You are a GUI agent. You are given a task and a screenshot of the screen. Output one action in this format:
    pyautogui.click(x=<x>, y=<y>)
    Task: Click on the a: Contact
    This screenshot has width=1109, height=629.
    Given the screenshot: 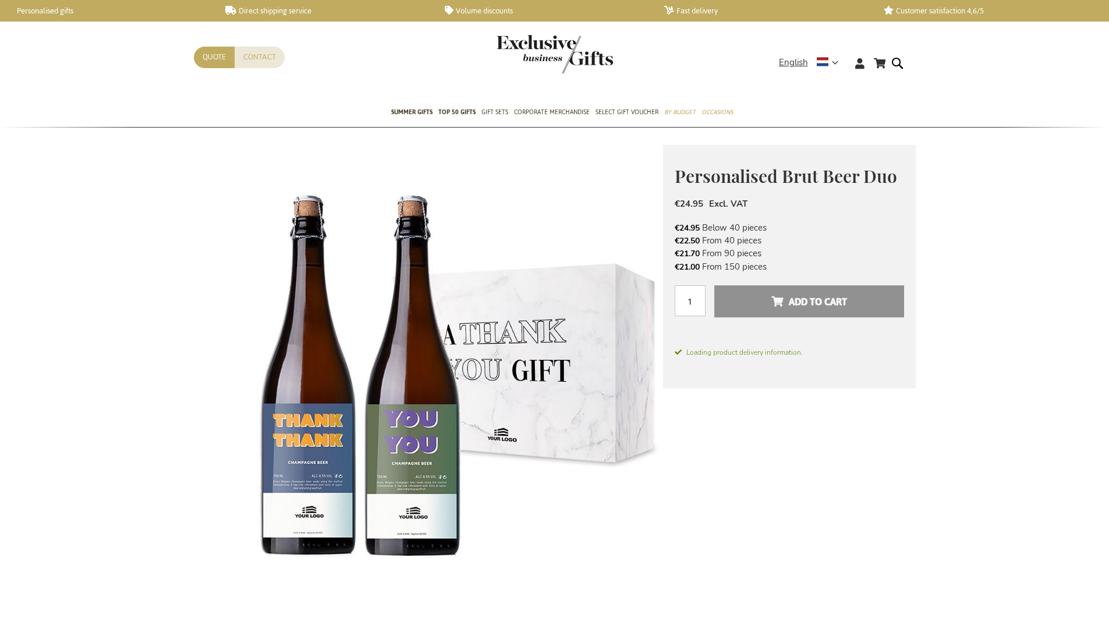 What is the action you would take?
    pyautogui.click(x=260, y=57)
    